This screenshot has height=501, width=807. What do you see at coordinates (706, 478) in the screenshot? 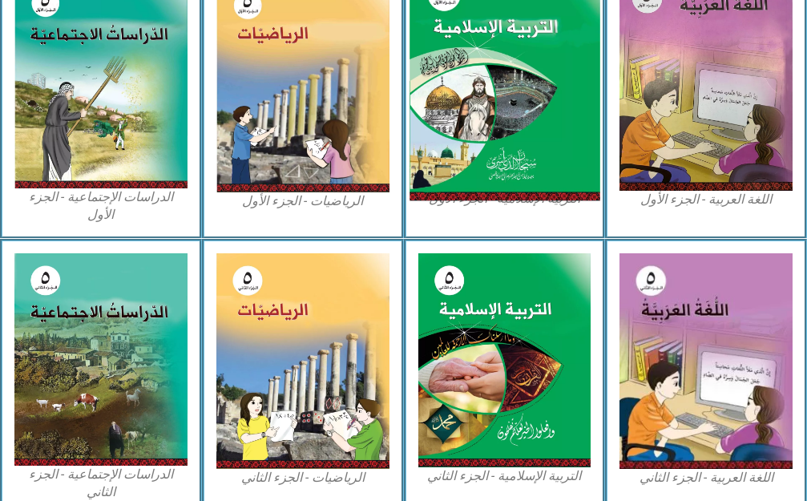
I see `figcaption: اللغة العربية - الجزء الثاني` at bounding box center [706, 478].